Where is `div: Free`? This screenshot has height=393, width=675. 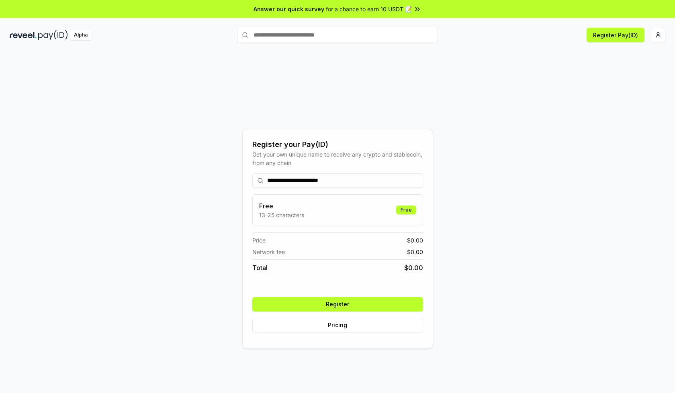
div: Free is located at coordinates (406, 210).